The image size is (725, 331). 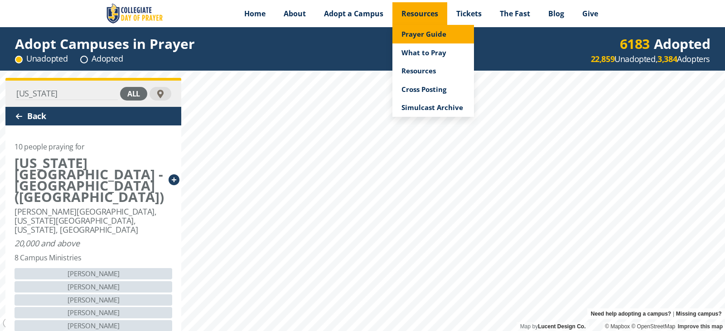 What do you see at coordinates (515, 14) in the screenshot?
I see `span: The Fast` at bounding box center [515, 14].